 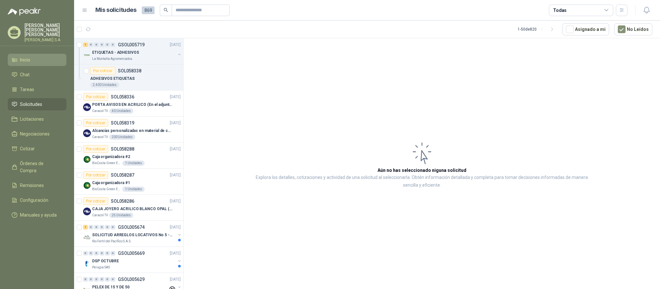 What do you see at coordinates (585, 29) in the screenshot?
I see `button: Asignado a mi` at bounding box center [585, 29].